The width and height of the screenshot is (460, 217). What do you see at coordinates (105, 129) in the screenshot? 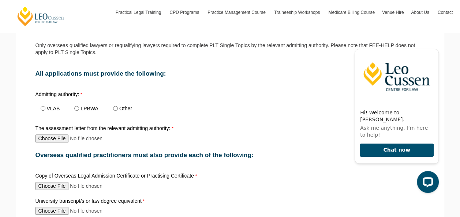
I see `label: The assessment letter from the relevant admitting authority:` at bounding box center [105, 129].